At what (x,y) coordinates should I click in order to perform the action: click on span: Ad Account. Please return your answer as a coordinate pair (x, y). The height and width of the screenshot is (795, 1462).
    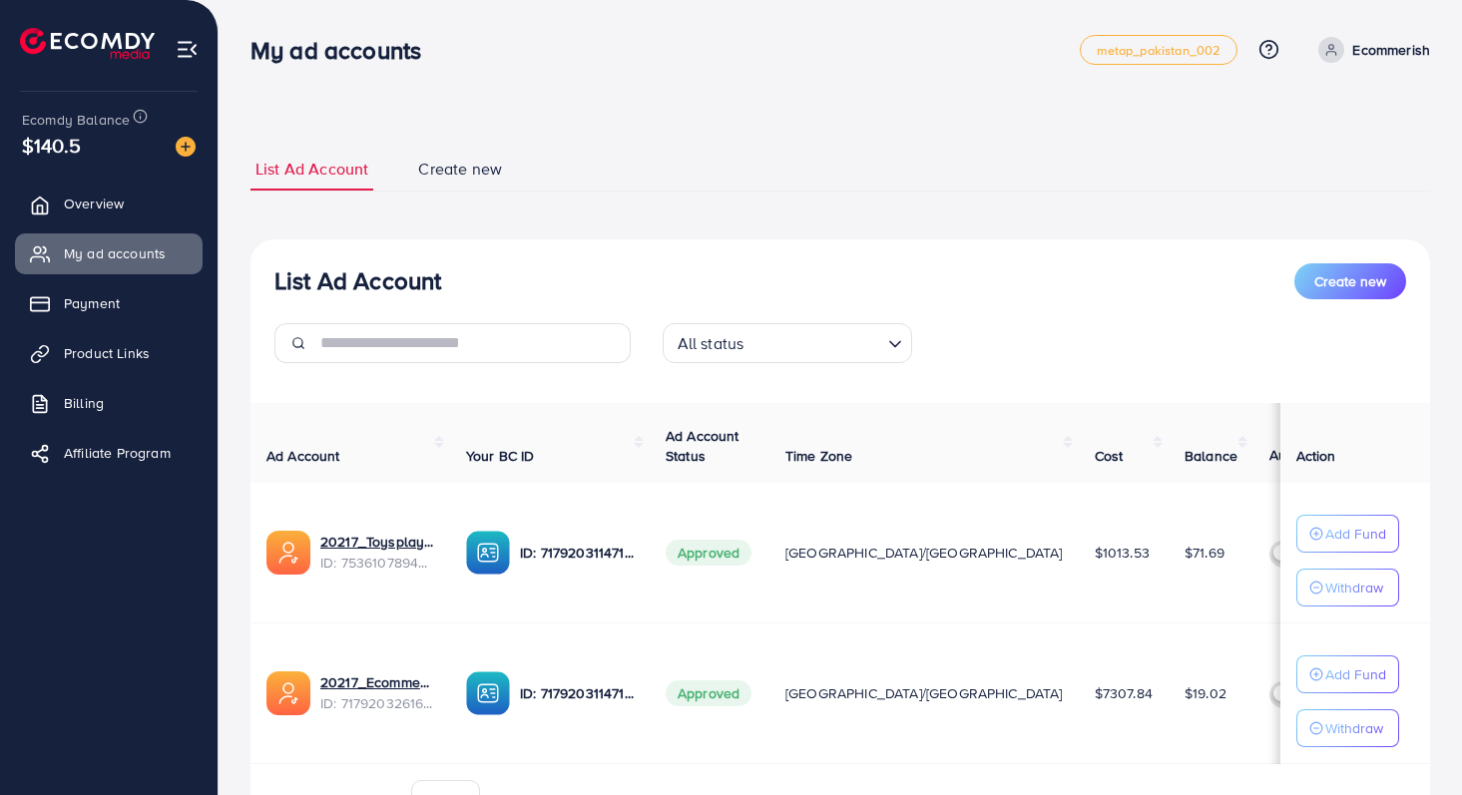
    Looking at the image, I should click on (303, 456).